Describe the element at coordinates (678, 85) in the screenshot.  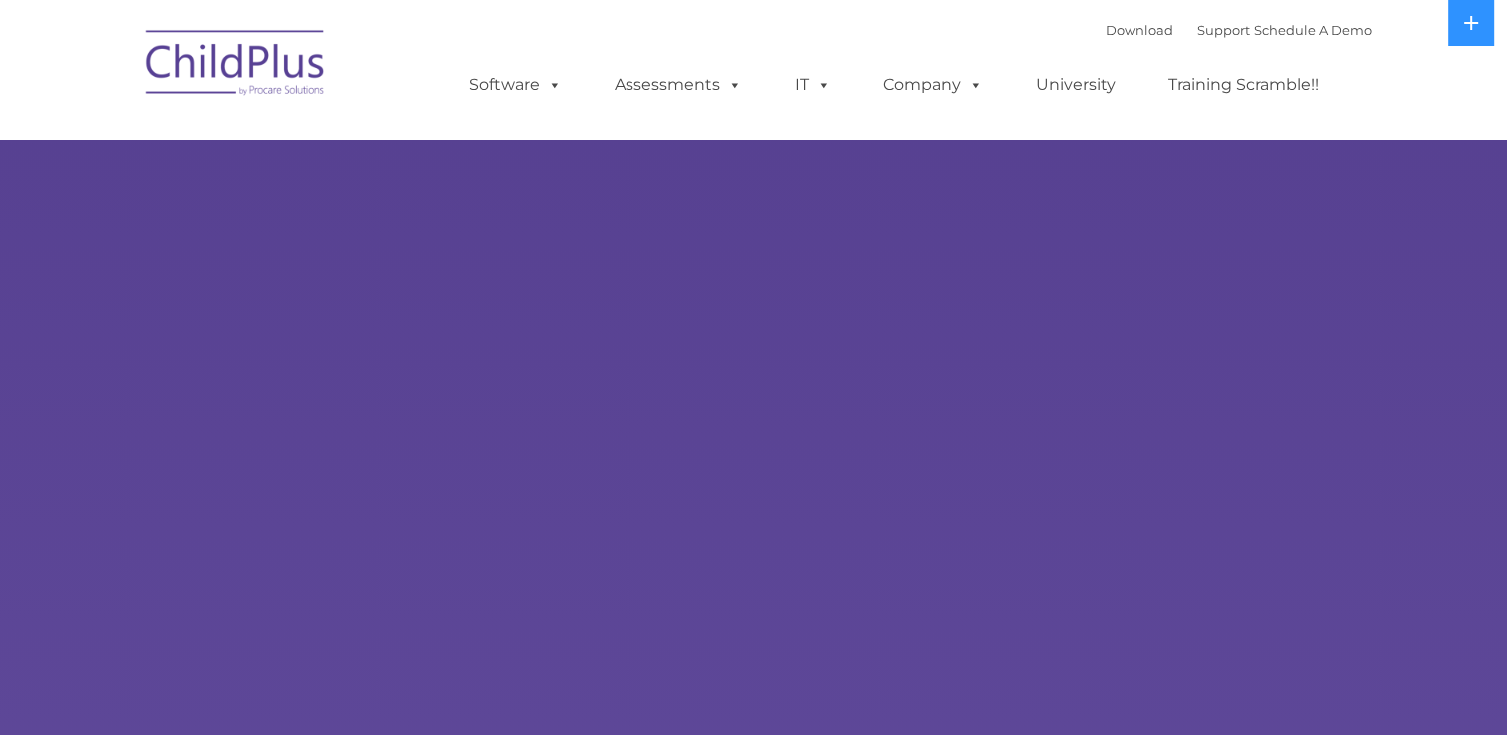
I see `a: Assessments` at that location.